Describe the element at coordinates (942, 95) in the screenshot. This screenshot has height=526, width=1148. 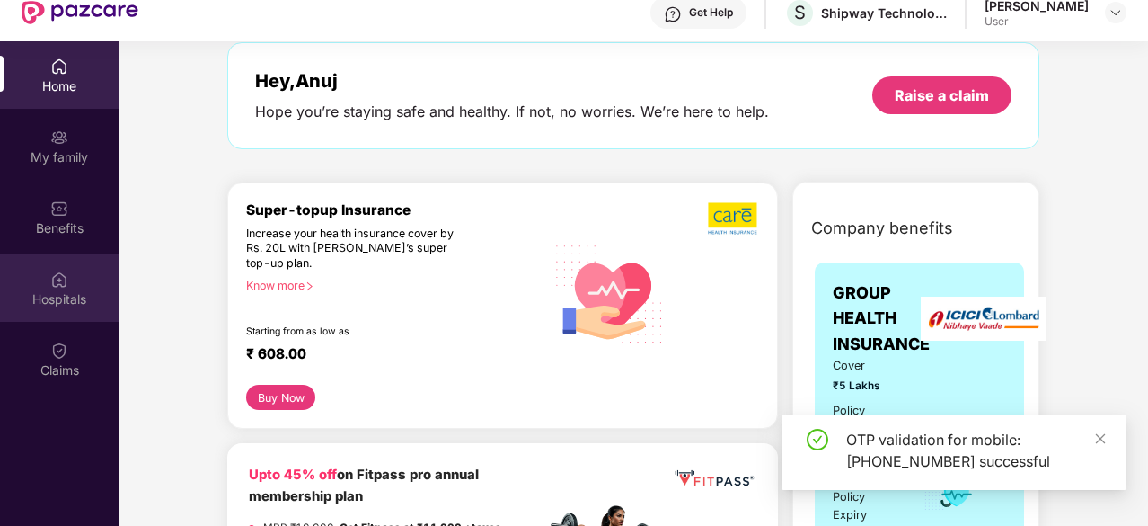
I see `div: Raise a claim` at that location.